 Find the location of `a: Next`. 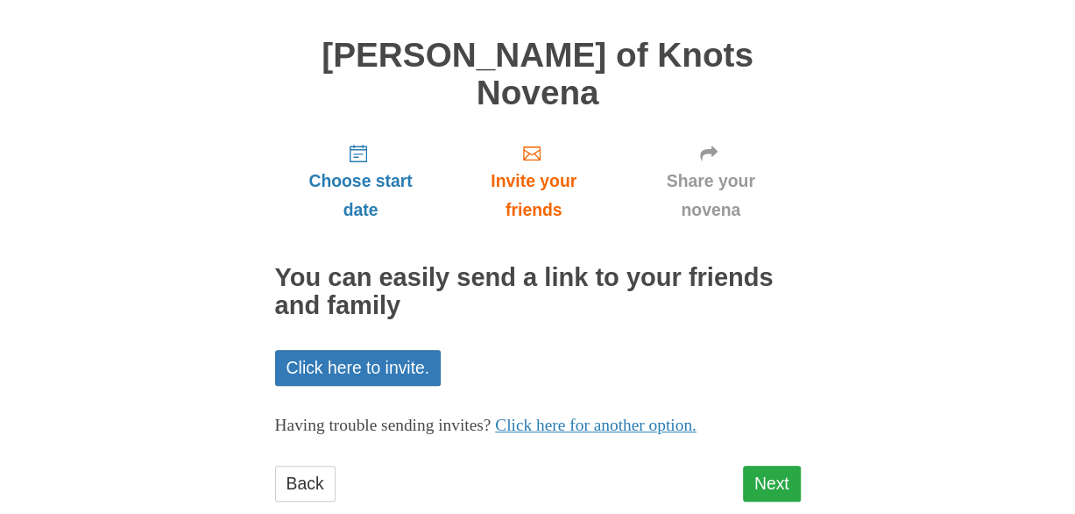

a: Next is located at coordinates (772, 483).